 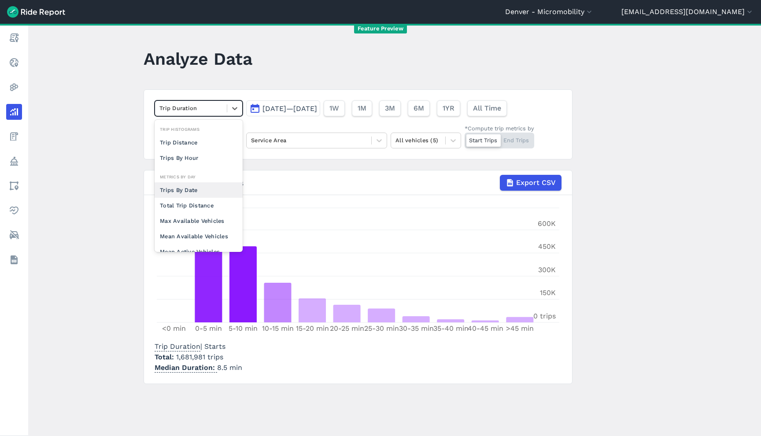 I want to click on a: Health, so click(x=14, y=210).